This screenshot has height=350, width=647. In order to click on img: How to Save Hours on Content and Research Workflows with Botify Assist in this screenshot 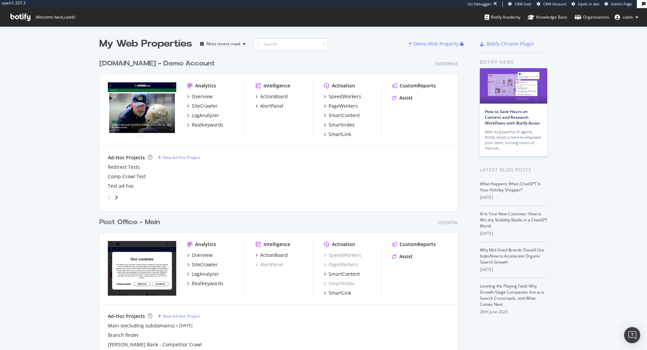, I will do `click(514, 86)`.